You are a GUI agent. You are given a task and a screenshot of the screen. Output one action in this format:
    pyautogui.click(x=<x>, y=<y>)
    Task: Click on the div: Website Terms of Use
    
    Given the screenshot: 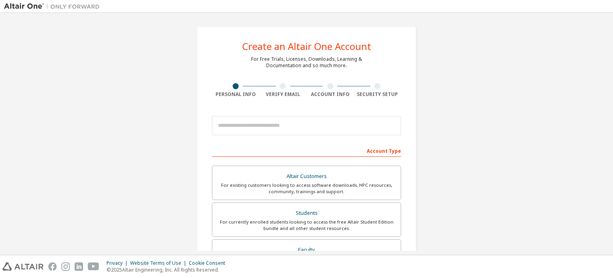 What is the action you would take?
    pyautogui.click(x=159, y=263)
    